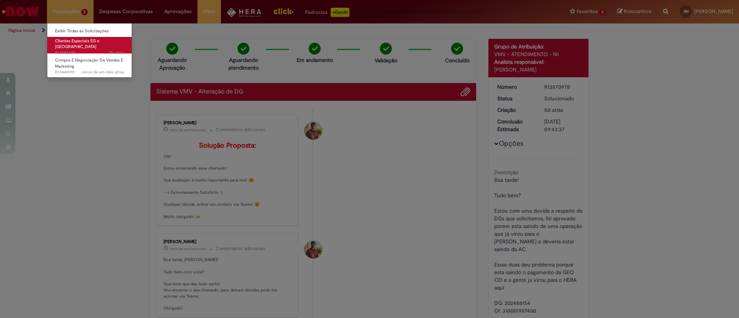 This screenshot has width=739, height=318. I want to click on a: Exibir Todas as Solicitações, so click(90, 31).